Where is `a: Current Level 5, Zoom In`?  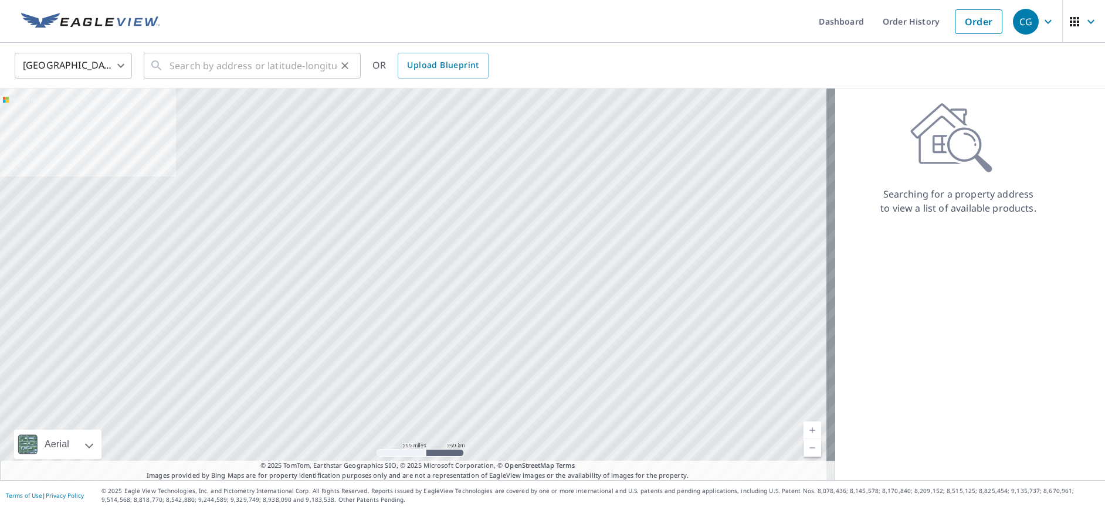
a: Current Level 5, Zoom In is located at coordinates (812, 431).